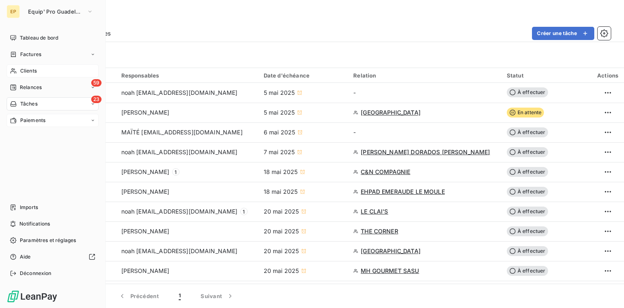 This screenshot has width=624, height=308. Describe the element at coordinates (31, 54) in the screenshot. I see `span: Factures` at that location.